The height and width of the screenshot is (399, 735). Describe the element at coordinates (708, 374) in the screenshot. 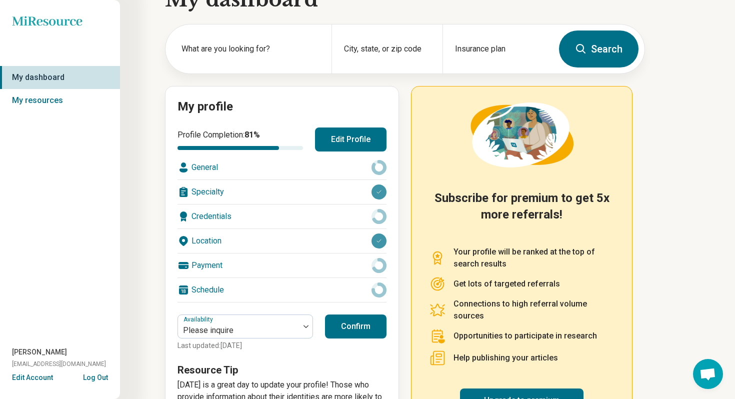

I see `div: Open chat` at that location.